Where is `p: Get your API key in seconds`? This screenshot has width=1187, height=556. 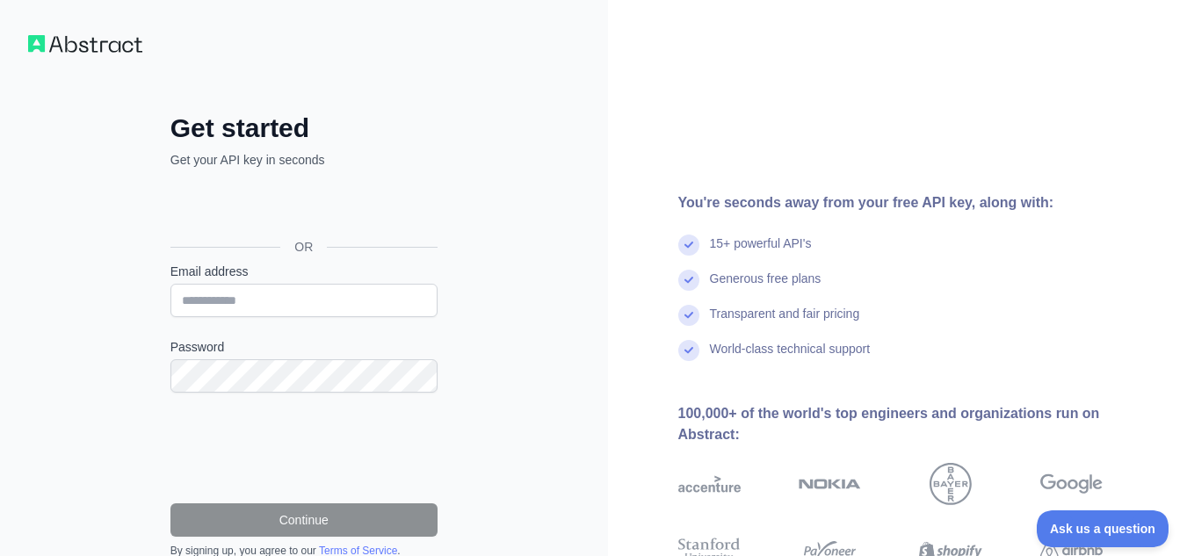
p: Get your API key in seconds is located at coordinates (304, 160).